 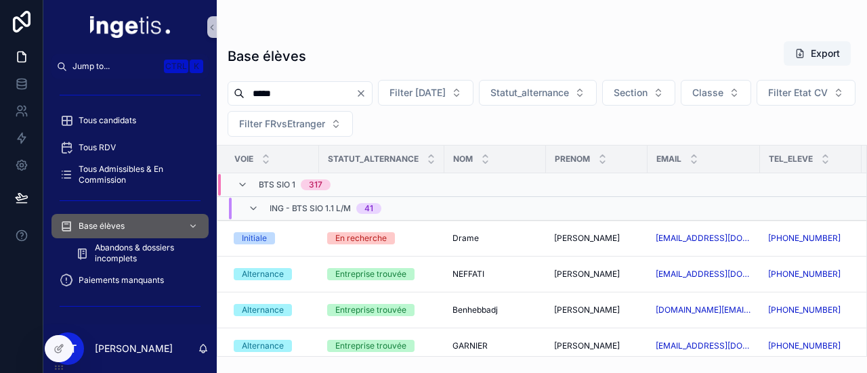 What do you see at coordinates (798, 93) in the screenshot?
I see `span: Filter Etat CV` at bounding box center [798, 93].